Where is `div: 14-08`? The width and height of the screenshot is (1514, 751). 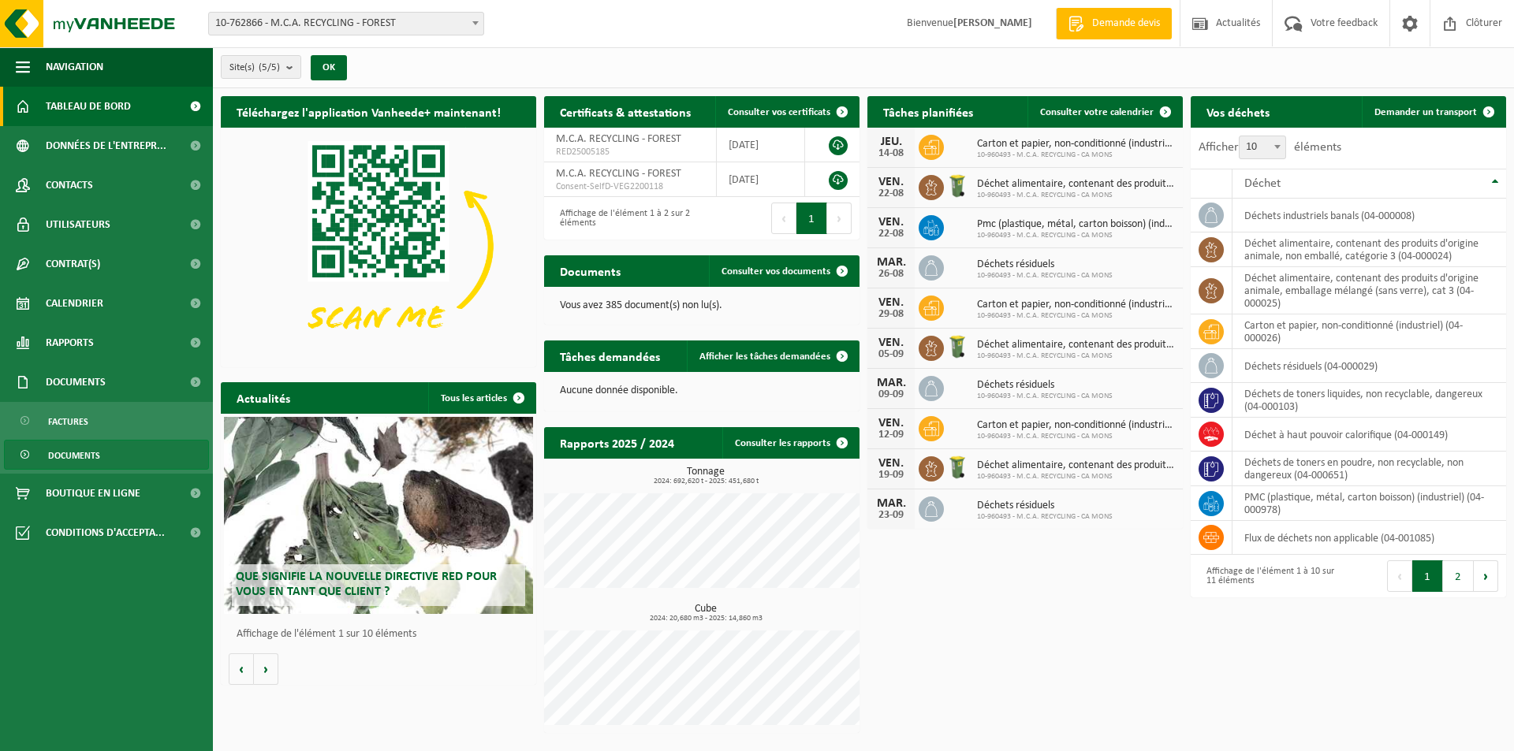 div: 14-08 is located at coordinates (891, 154).